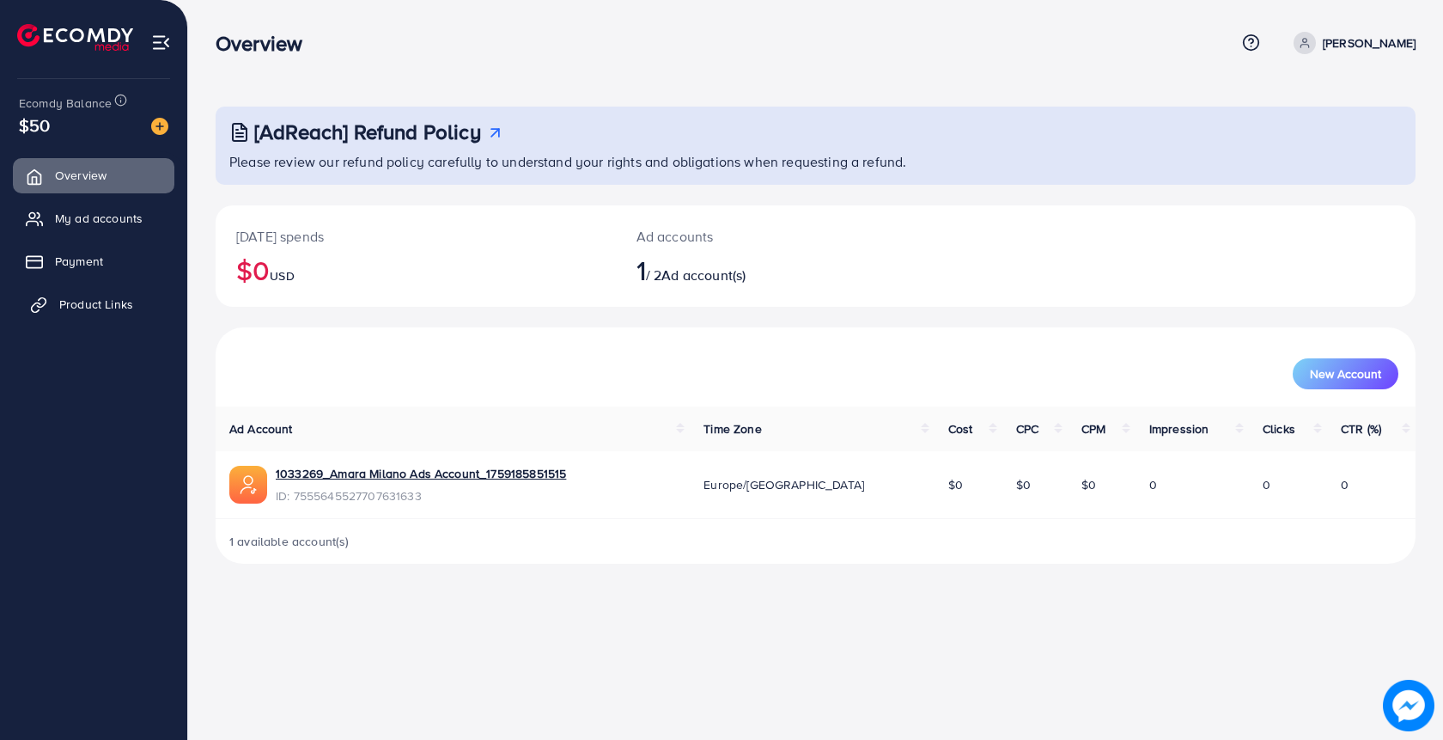  I want to click on span: Ad account(s), so click(704, 275).